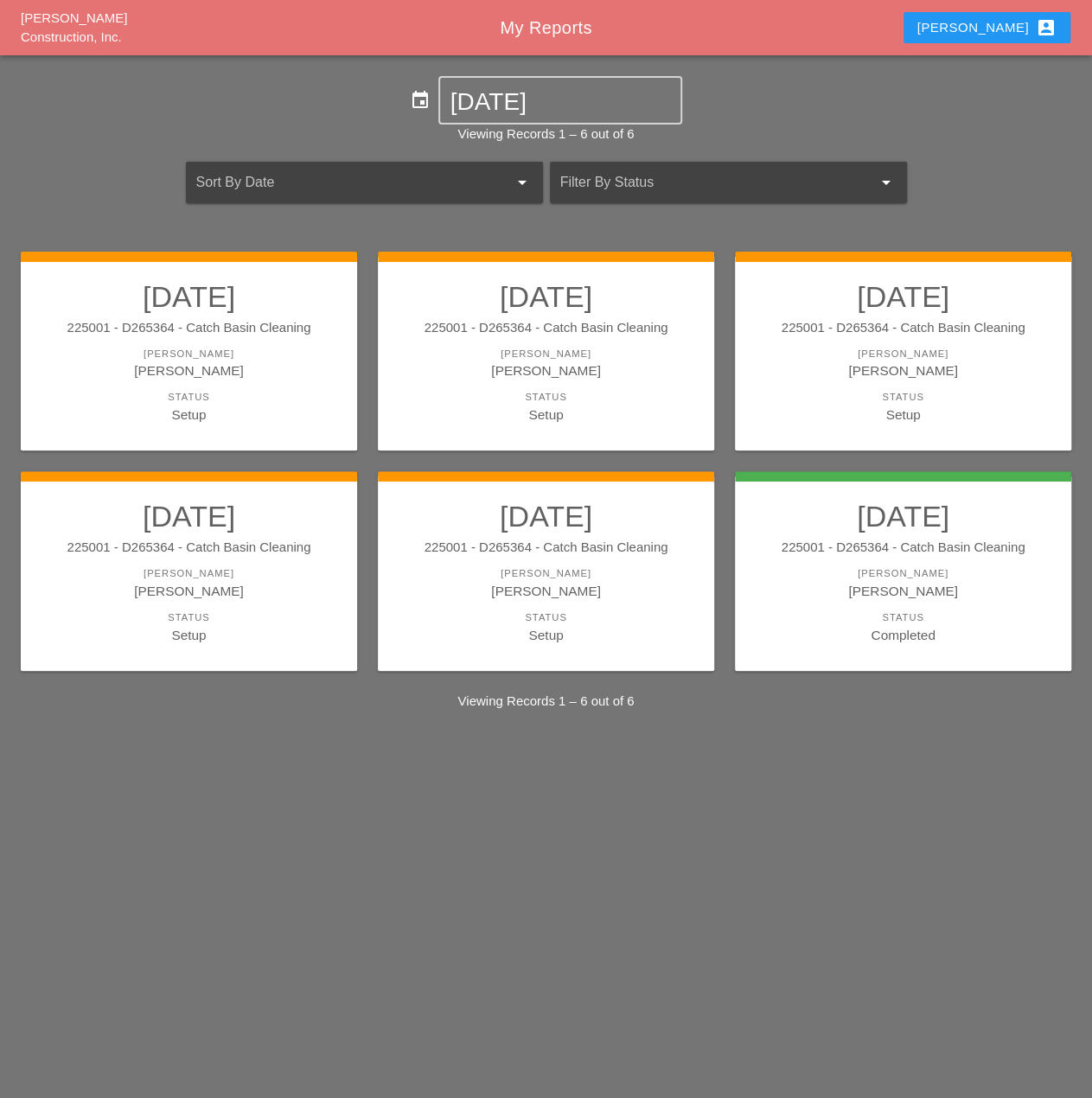  Describe the element at coordinates (546, 28) in the screenshot. I see `span: My Reports` at that location.